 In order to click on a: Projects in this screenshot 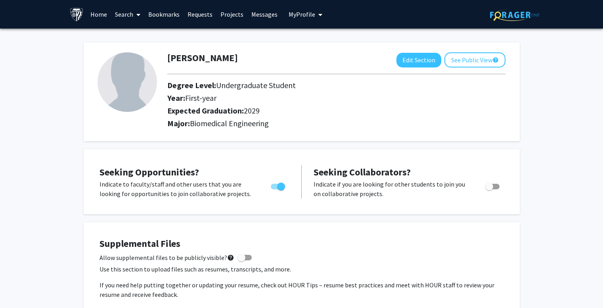, I will do `click(232, 14)`.